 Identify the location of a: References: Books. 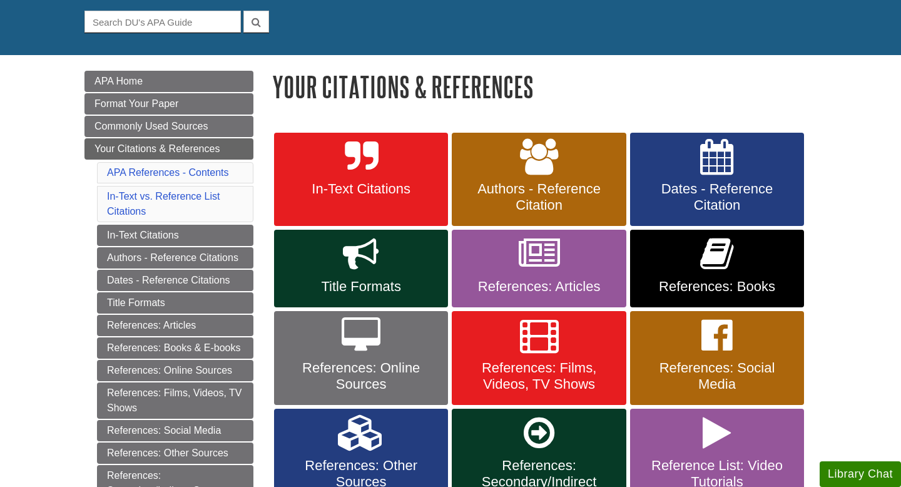
(717, 268).